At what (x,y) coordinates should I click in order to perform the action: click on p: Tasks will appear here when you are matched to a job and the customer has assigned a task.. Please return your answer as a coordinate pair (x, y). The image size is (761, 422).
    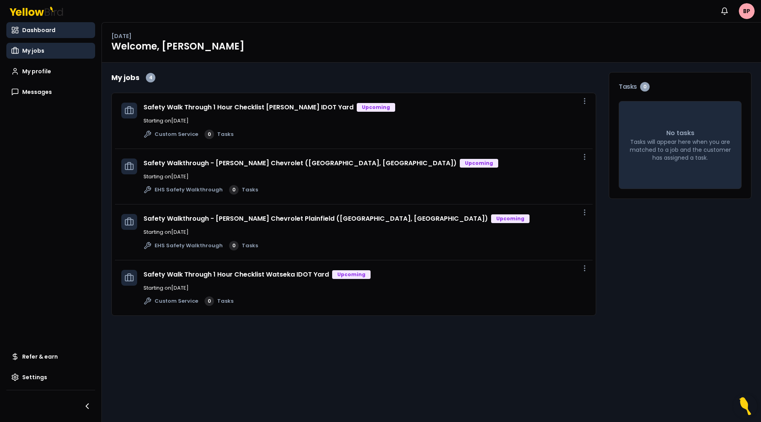
    Looking at the image, I should click on (680, 150).